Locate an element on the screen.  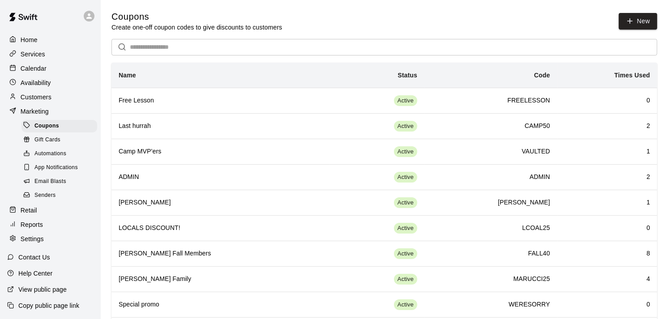
div: Email Blasts is located at coordinates (59, 182).